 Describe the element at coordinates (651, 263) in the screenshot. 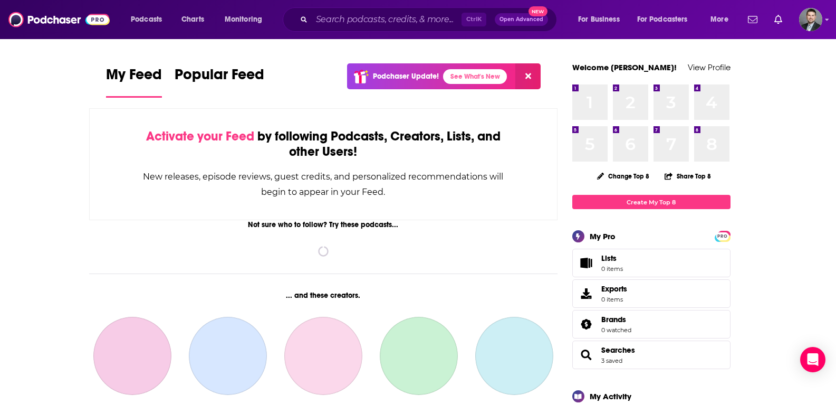

I see `a: Lists` at that location.